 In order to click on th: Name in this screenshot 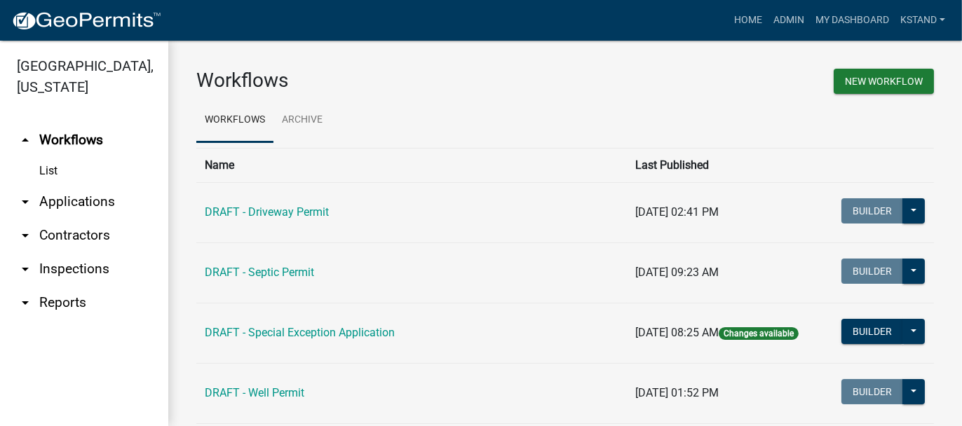, I will do `click(412, 165)`.